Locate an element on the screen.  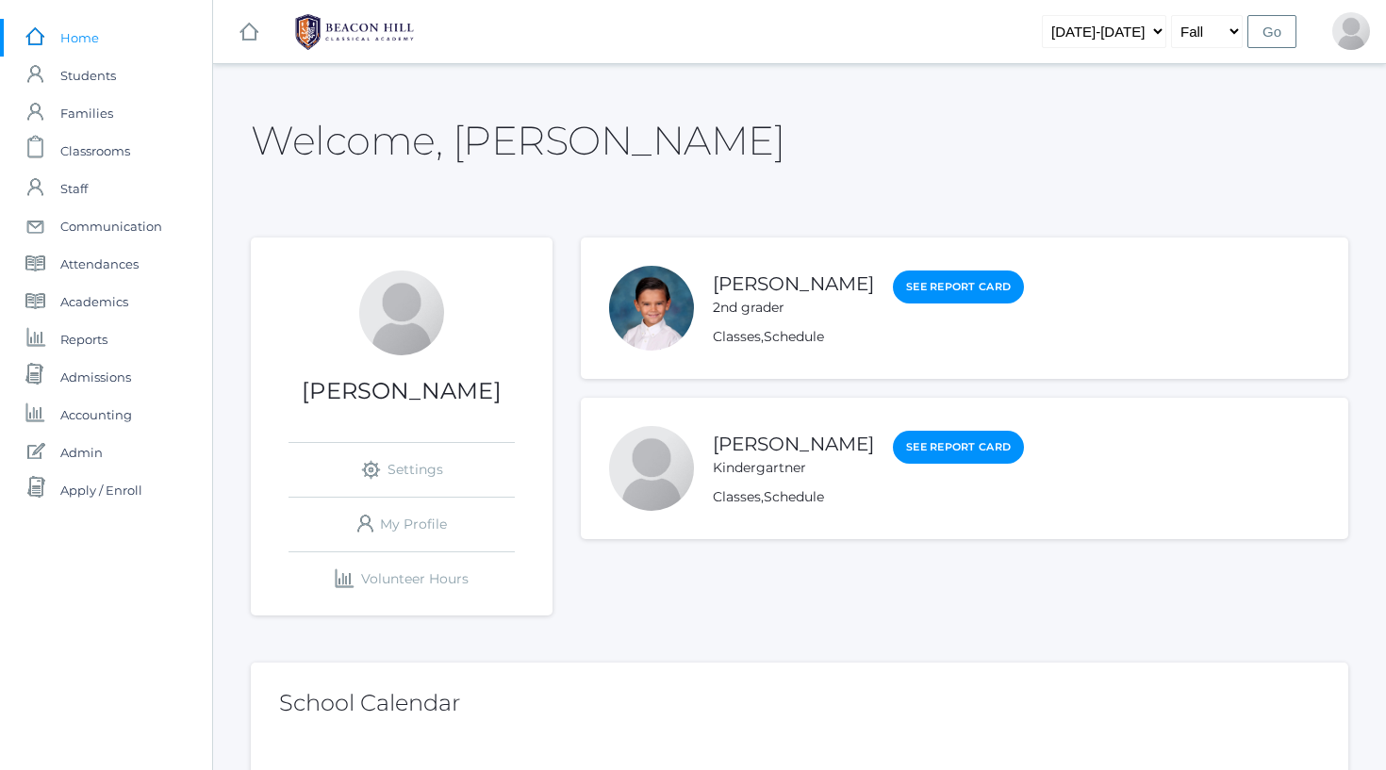
span: Staff is located at coordinates (74, 189).